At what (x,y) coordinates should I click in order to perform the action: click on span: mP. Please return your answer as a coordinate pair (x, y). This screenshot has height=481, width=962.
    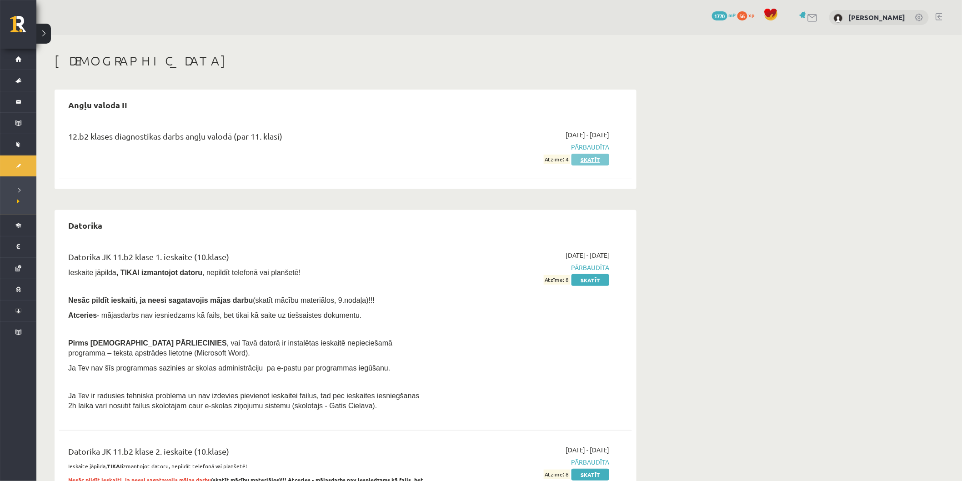
    Looking at the image, I should click on (733, 15).